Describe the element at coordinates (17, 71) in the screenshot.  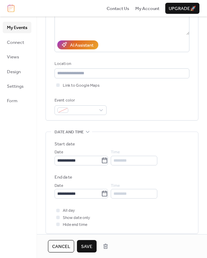
I see `a: Design` at that location.